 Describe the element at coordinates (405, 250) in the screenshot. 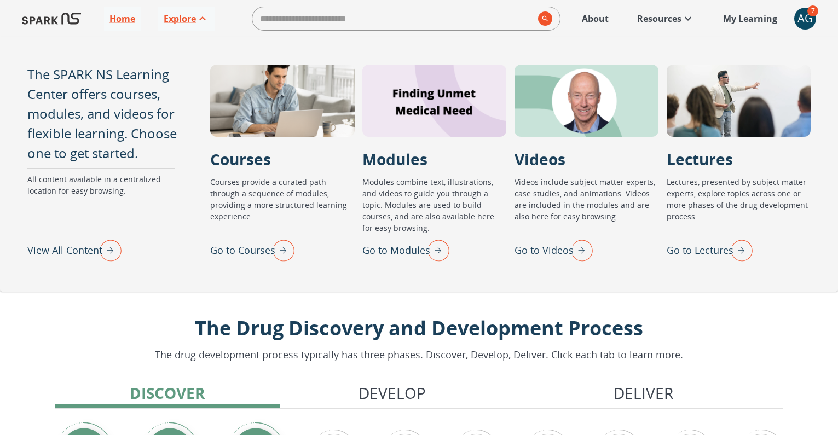

I see `div: Go to Modules` at that location.